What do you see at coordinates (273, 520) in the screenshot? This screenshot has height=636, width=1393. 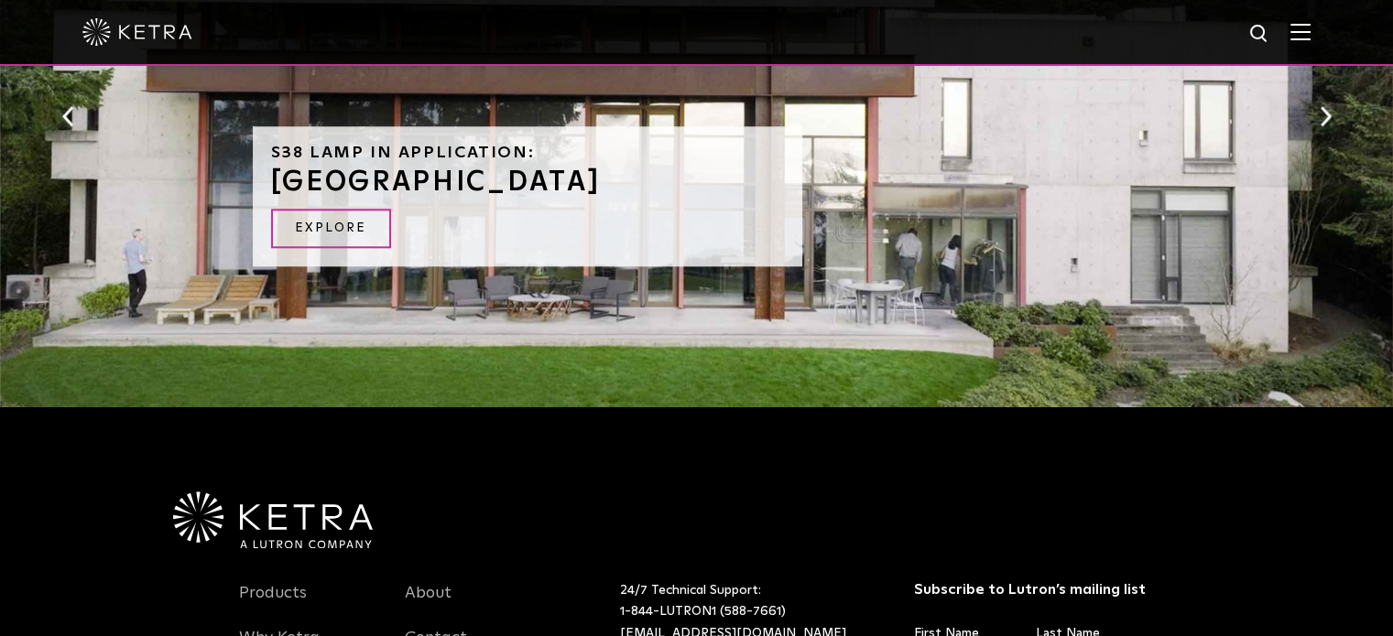 I see `img: Ketra-aLutronCo_White_RGB` at bounding box center [273, 520].